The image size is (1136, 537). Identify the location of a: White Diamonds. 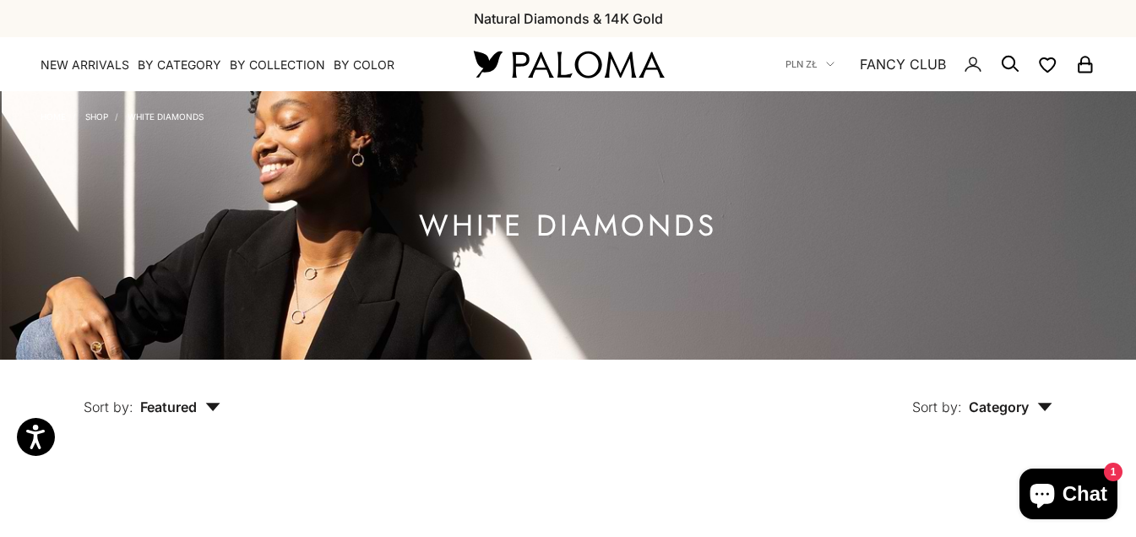
(165, 117).